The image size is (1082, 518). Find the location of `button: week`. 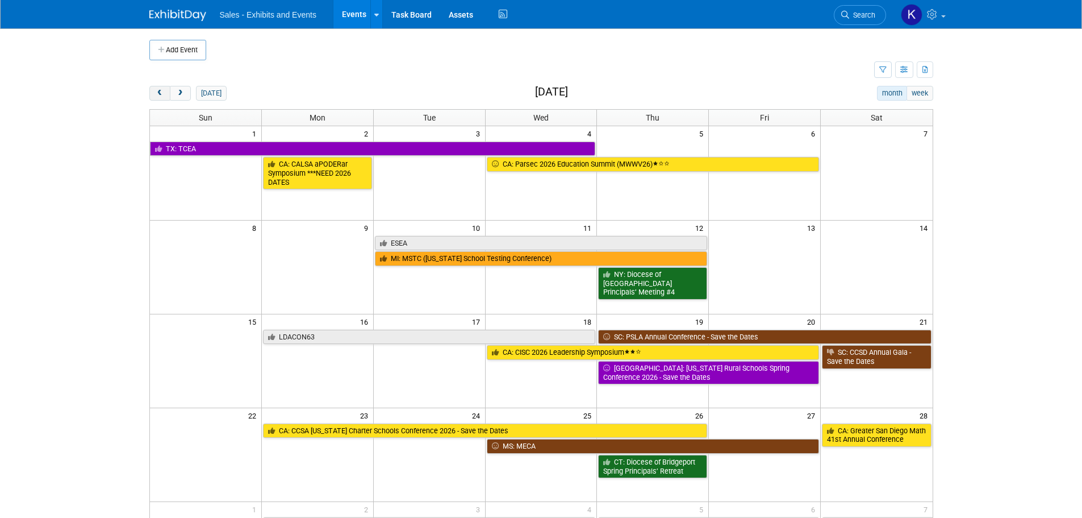

button: week is located at coordinates (920, 93).